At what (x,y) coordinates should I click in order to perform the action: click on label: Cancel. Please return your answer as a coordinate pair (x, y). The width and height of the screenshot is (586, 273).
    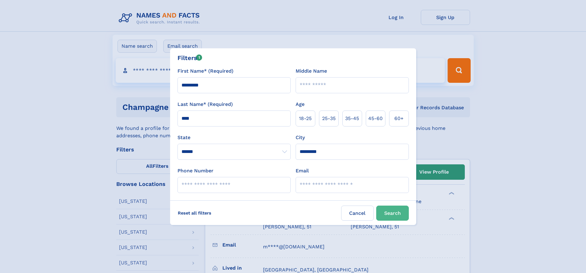
    Looking at the image, I should click on (357, 213).